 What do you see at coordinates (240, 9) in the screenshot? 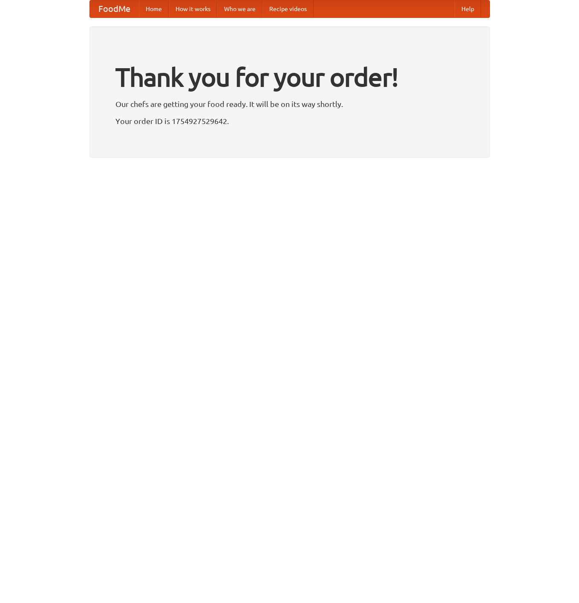
I see `a: Who we are` at bounding box center [240, 9].